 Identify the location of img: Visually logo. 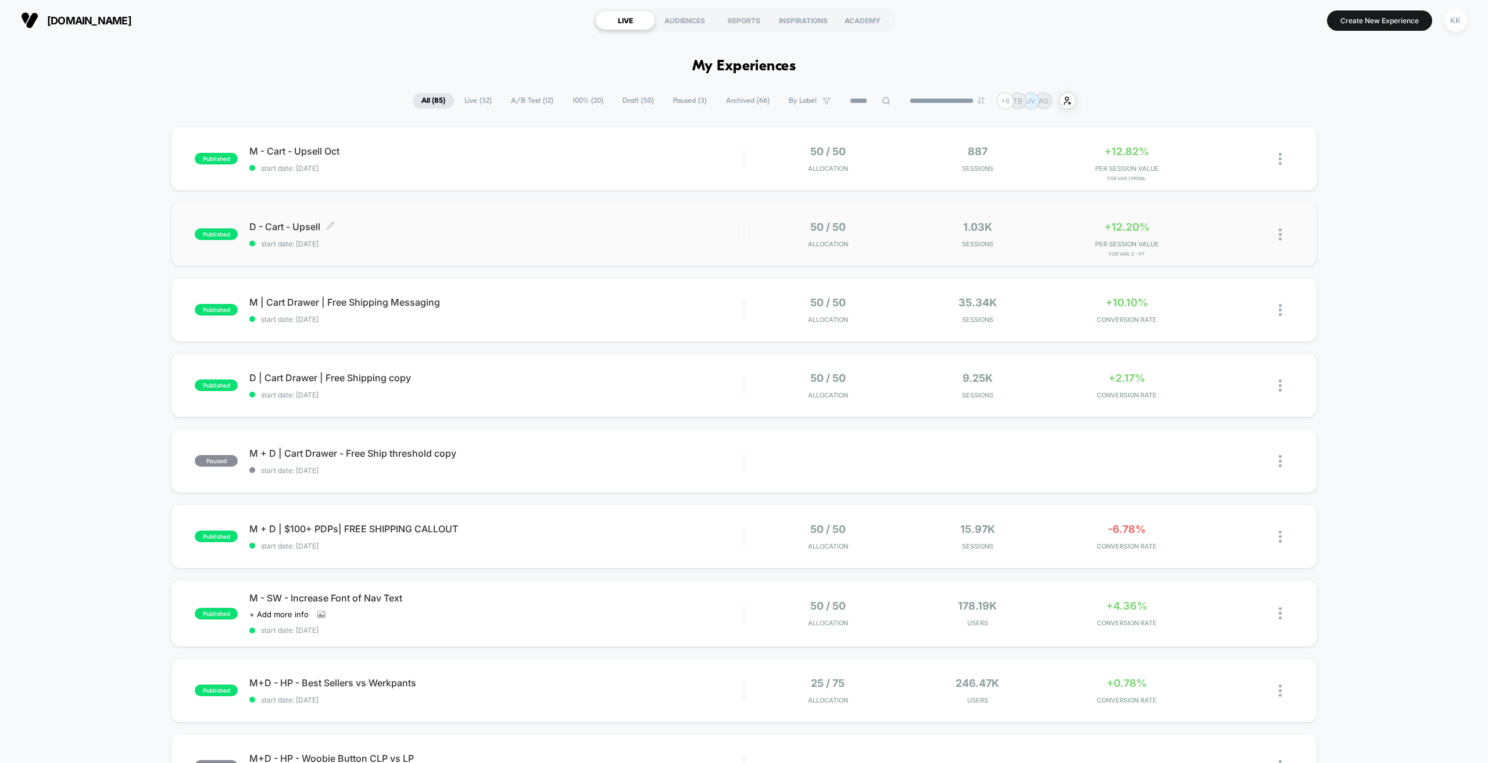
(30, 20).